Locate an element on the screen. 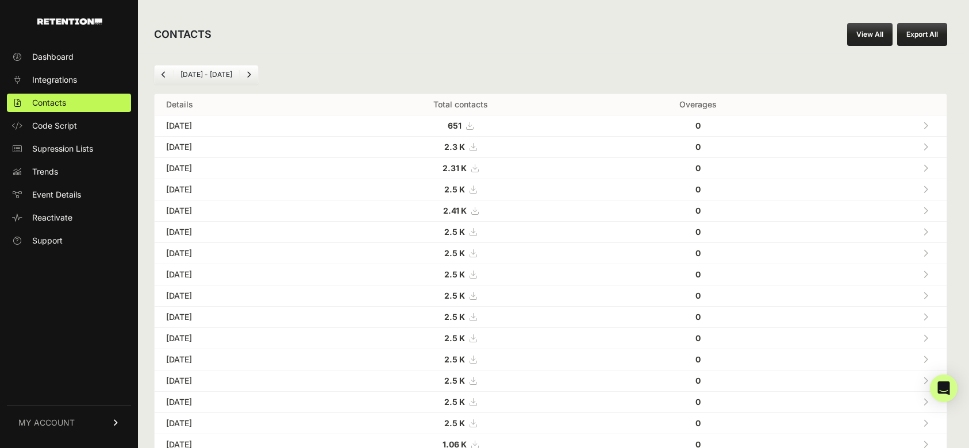 This screenshot has width=969, height=448. span: Code Script is located at coordinates (55, 126).